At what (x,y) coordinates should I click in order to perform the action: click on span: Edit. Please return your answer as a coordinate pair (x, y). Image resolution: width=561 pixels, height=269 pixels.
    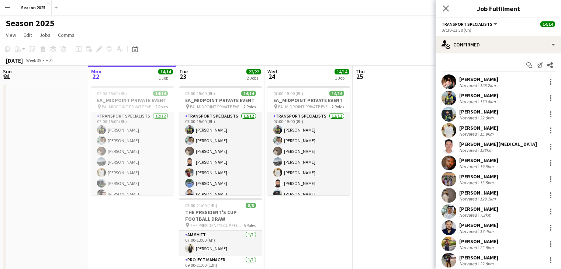
    Looking at the image, I should click on (28, 35).